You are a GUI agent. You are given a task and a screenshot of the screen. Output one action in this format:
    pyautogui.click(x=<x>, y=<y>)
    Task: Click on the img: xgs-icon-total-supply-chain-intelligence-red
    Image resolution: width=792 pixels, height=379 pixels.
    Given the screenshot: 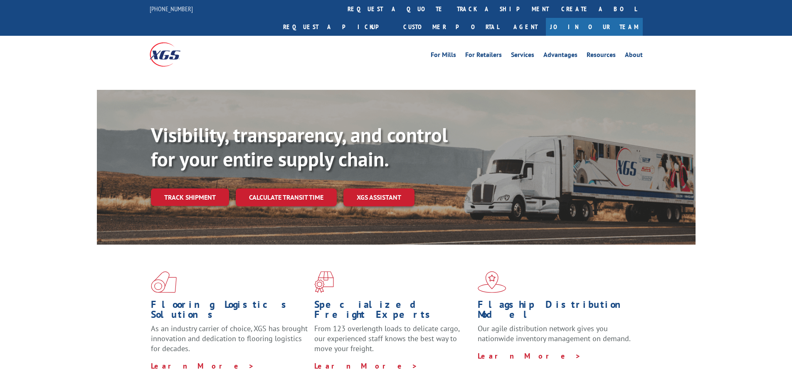 What is the action you would take?
    pyautogui.click(x=164, y=282)
    